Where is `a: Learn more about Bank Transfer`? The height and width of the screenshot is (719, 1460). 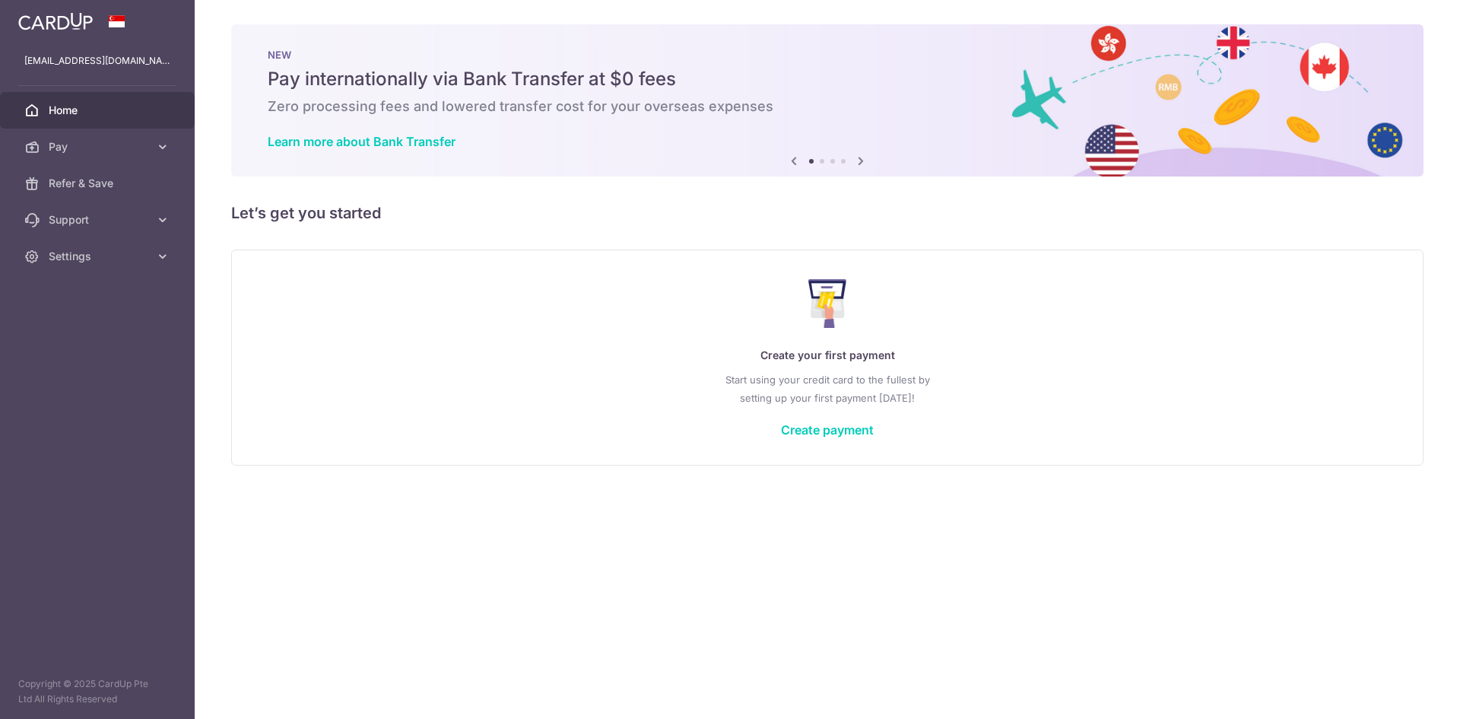 a: Learn more about Bank Transfer is located at coordinates (361, 141).